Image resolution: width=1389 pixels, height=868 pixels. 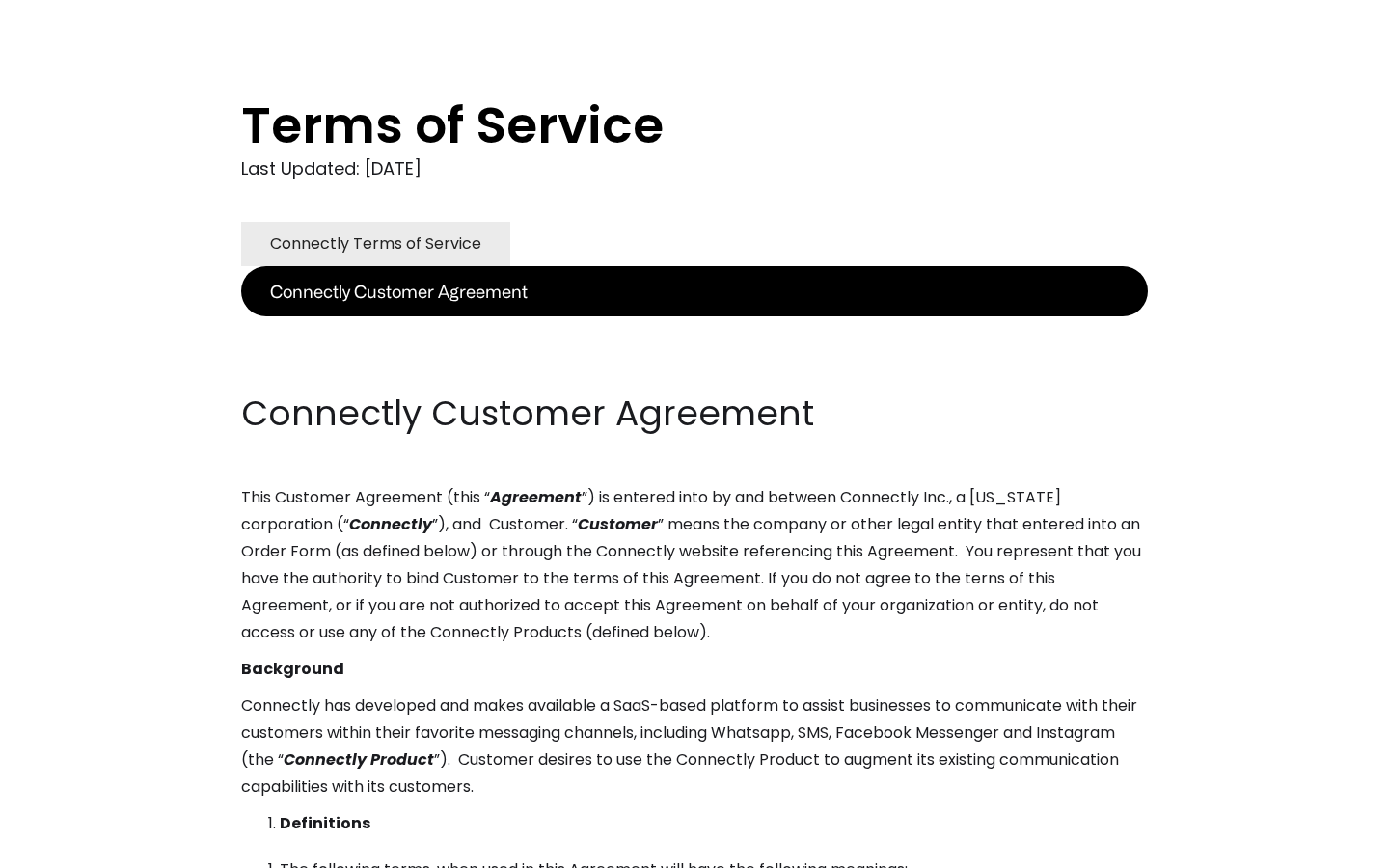 What do you see at coordinates (292, 669) in the screenshot?
I see `strong: Background` at bounding box center [292, 669].